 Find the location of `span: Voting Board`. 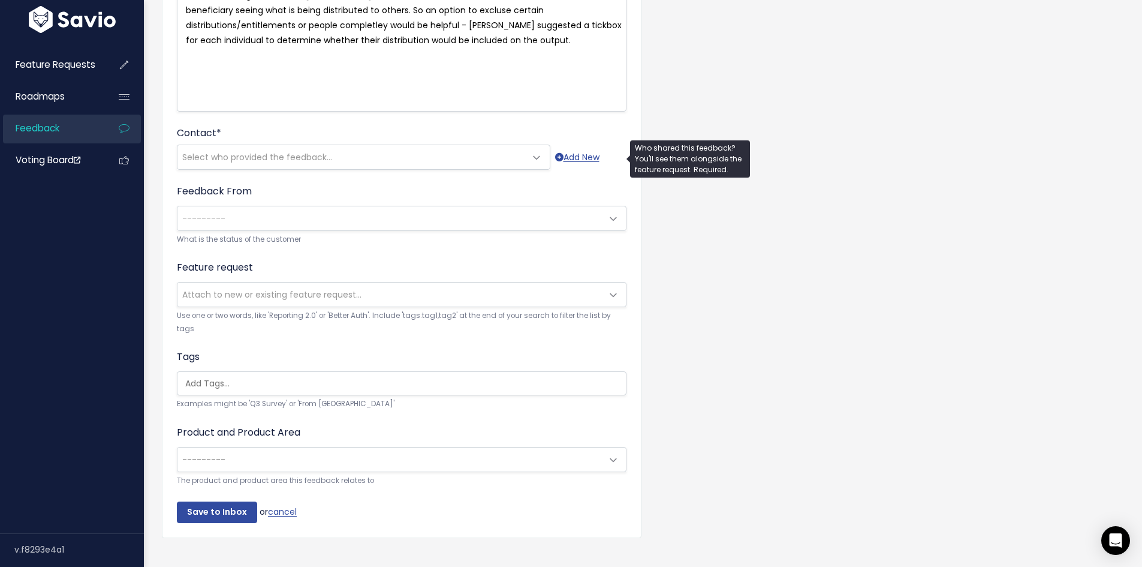

span: Voting Board is located at coordinates (48, 160).